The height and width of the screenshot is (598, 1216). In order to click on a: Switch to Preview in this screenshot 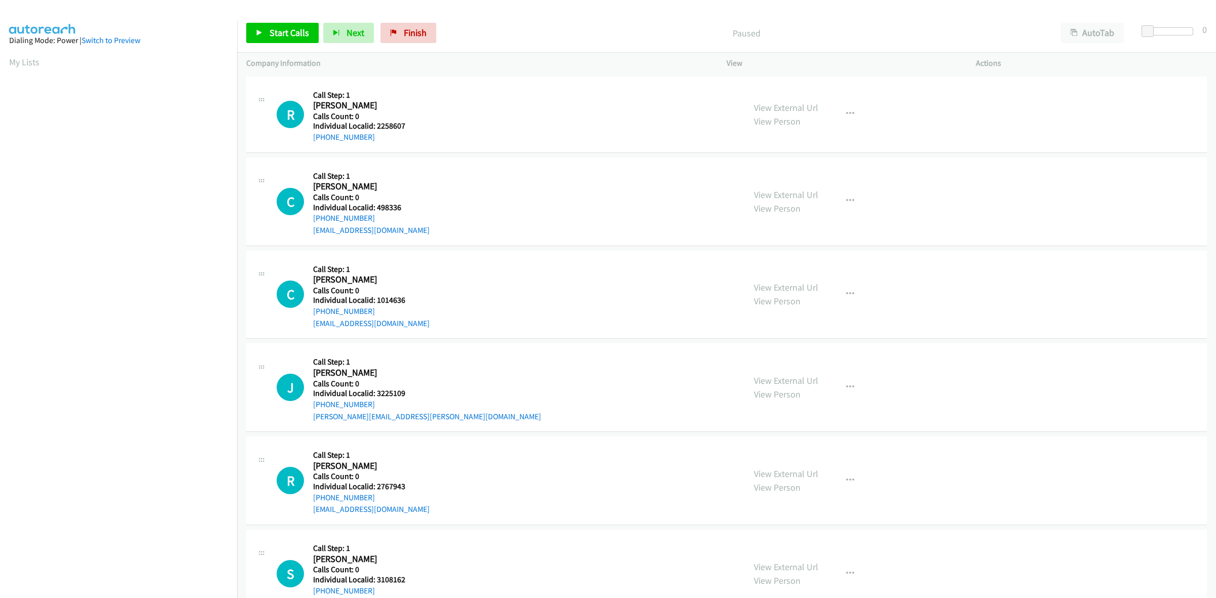, I will do `click(111, 40)`.